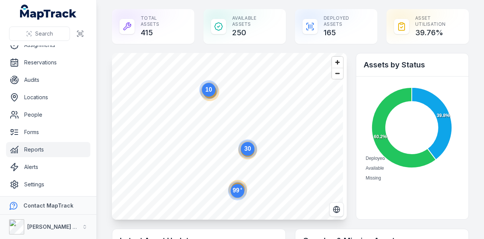  I want to click on a: Alerts, so click(48, 167).